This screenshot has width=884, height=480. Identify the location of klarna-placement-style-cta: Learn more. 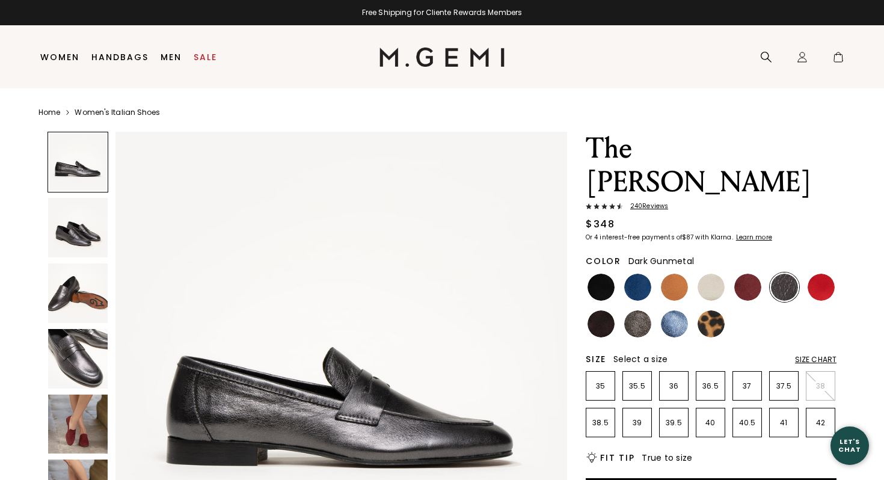
(754, 237).